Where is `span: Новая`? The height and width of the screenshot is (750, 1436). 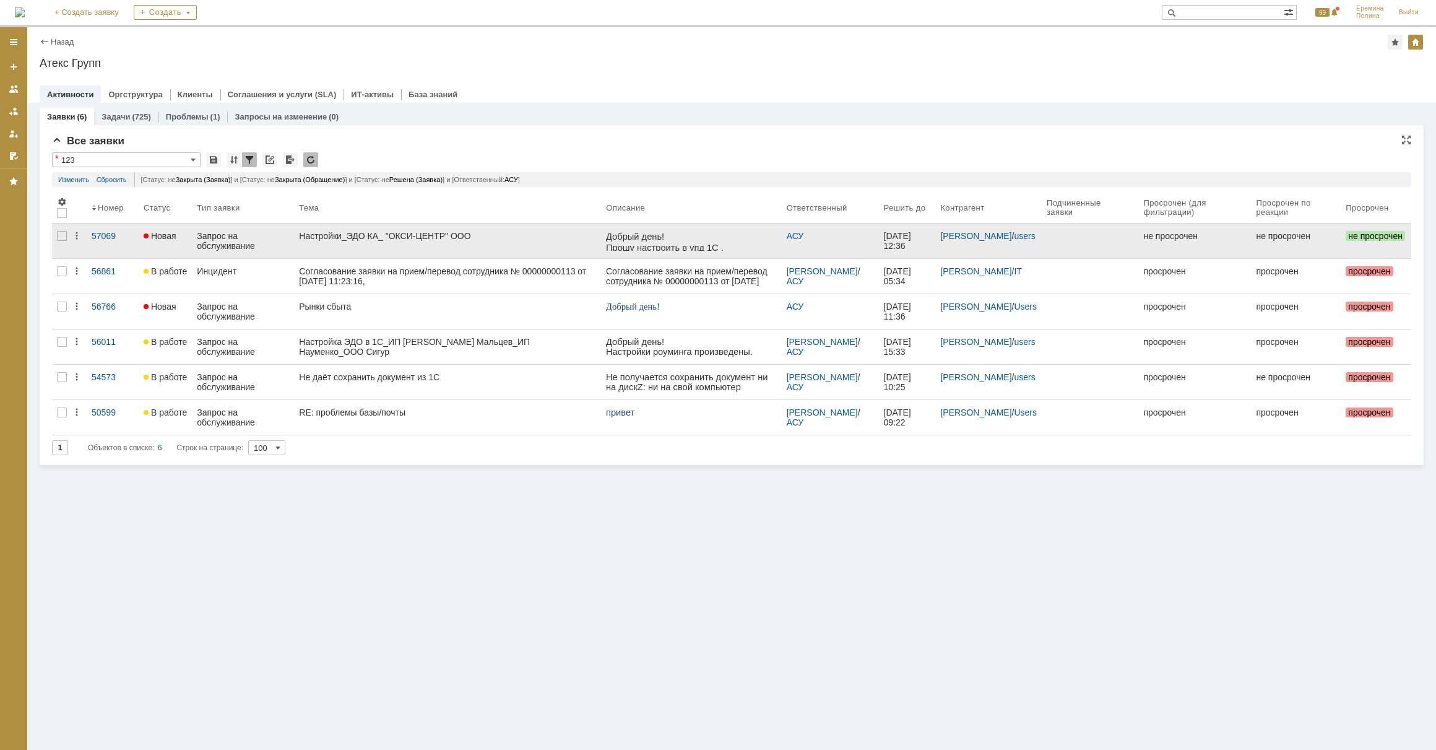 span: Новая is located at coordinates (160, 236).